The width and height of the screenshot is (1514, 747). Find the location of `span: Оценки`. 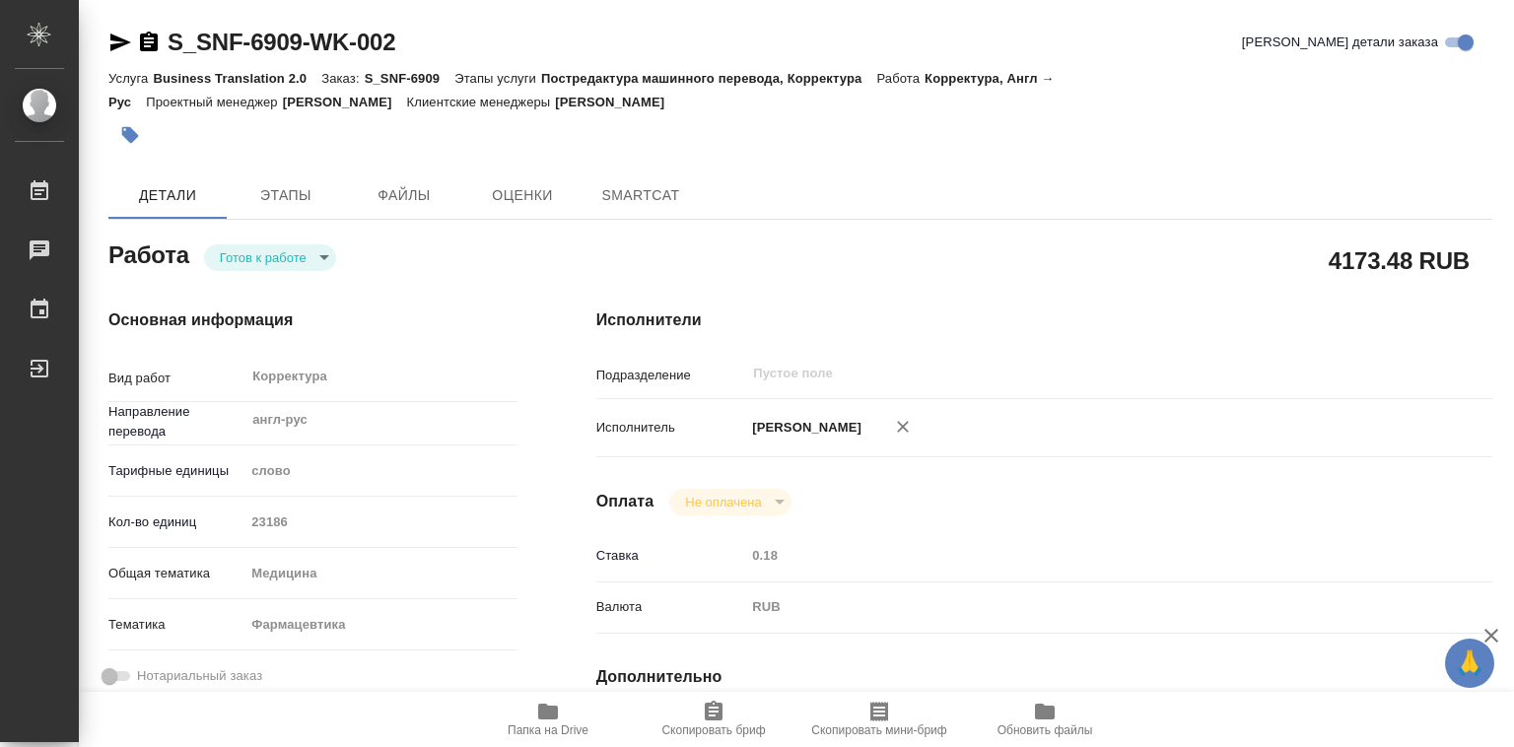

span: Оценки is located at coordinates (522, 195).